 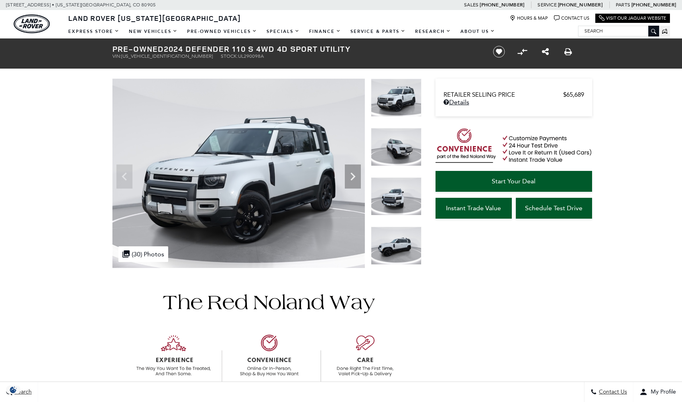 What do you see at coordinates (13, 390) in the screenshot?
I see `section: Click to Open Cookie Consent Modal` at bounding box center [13, 390].